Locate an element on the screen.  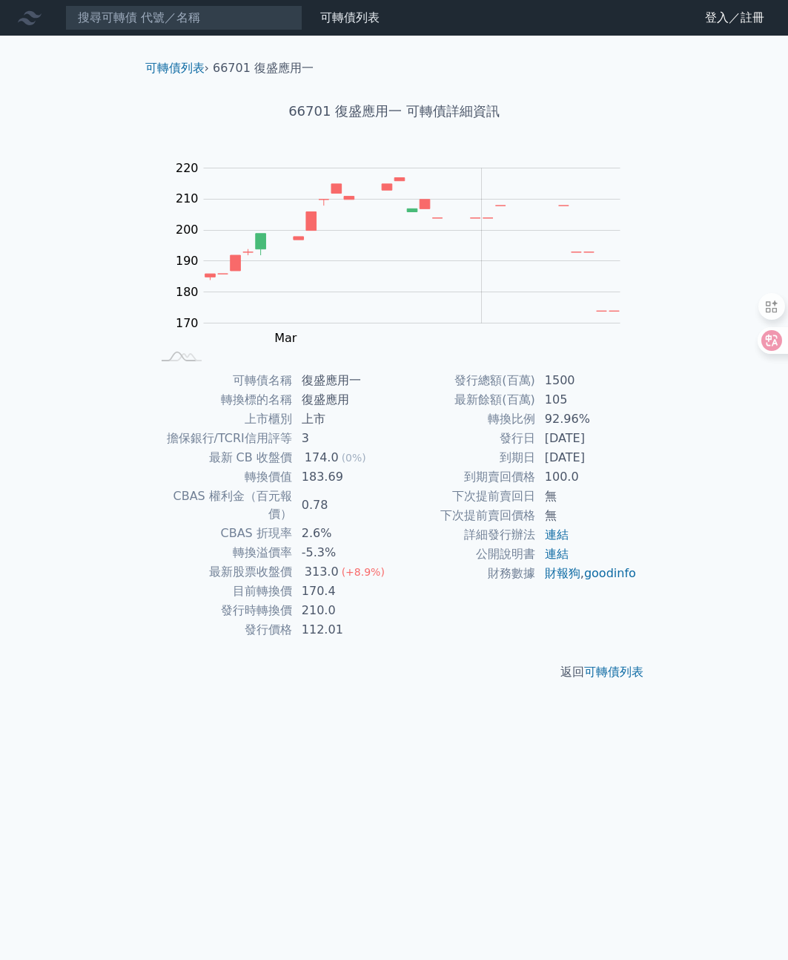
td: 上市 is located at coordinates (343, 419).